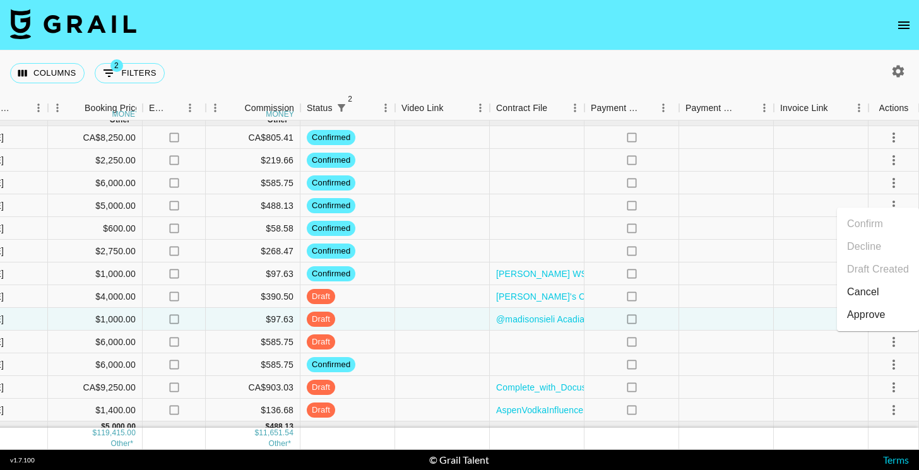 Image resolution: width=919 pixels, height=470 pixels. Describe the element at coordinates (866, 315) in the screenshot. I see `div: Approve` at that location.